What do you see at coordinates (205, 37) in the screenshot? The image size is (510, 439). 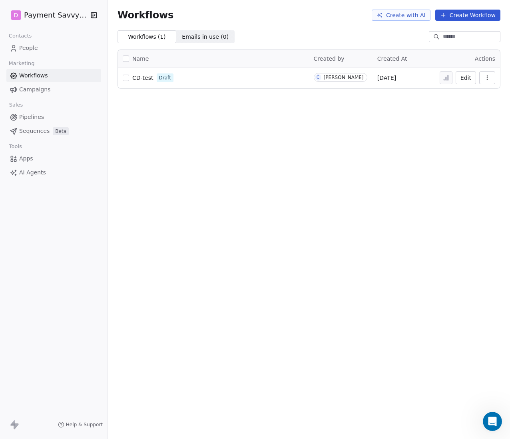 I see `span: Emails in use ( 0 )` at bounding box center [205, 37].